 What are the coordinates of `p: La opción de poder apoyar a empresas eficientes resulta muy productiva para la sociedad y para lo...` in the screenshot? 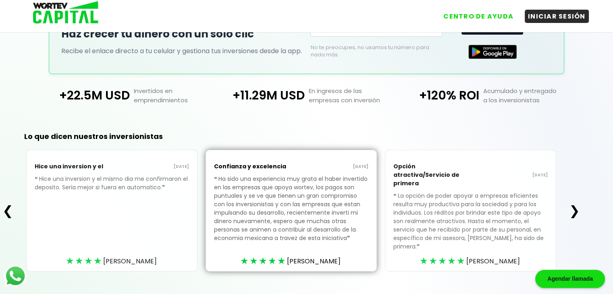 It's located at (470, 227).